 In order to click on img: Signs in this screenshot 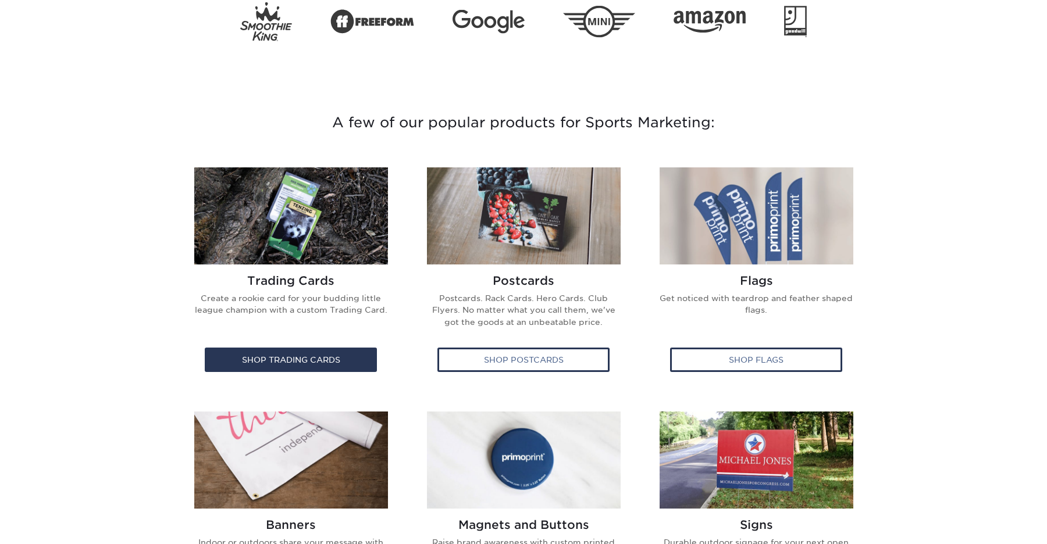, I will do `click(756, 460)`.